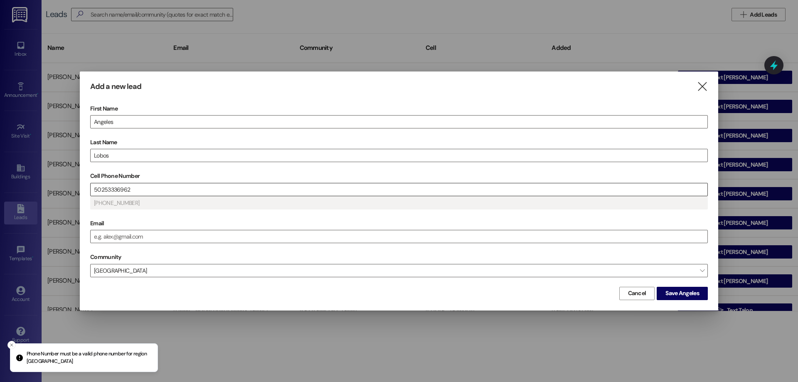 The height and width of the screenshot is (382, 798). What do you see at coordinates (399, 142) in the screenshot?
I see `label: Last Name` at bounding box center [399, 142].